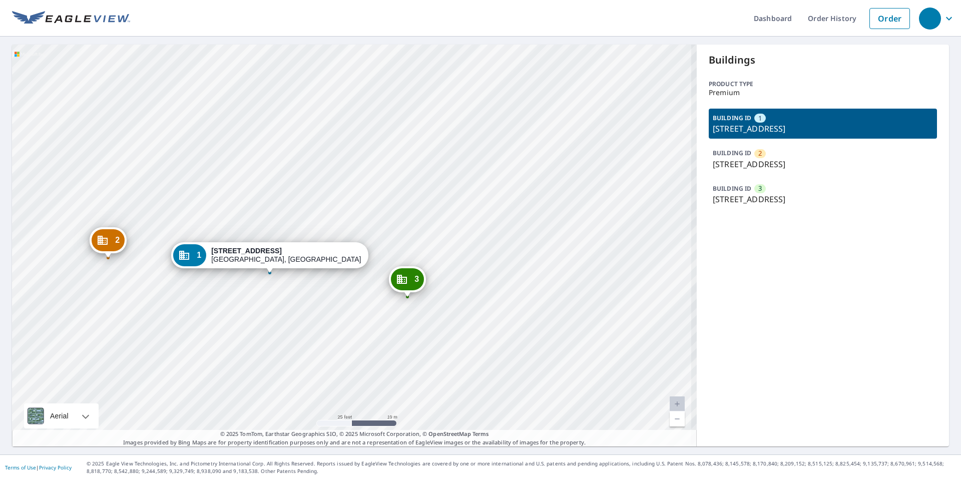 The image size is (961, 480). What do you see at coordinates (677, 404) in the screenshot?
I see `a: Current Level 20, Zoom In Disabled` at bounding box center [677, 404].